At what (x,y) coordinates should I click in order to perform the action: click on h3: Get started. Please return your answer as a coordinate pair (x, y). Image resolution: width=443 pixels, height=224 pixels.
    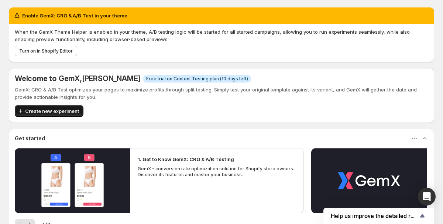
    Looking at the image, I should click on (30, 138).